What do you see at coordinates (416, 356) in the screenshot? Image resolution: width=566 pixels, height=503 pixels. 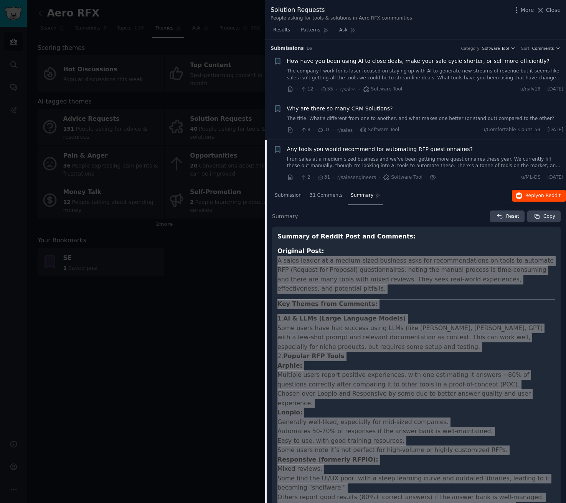 I see `h3: 2.` at bounding box center [416, 356].